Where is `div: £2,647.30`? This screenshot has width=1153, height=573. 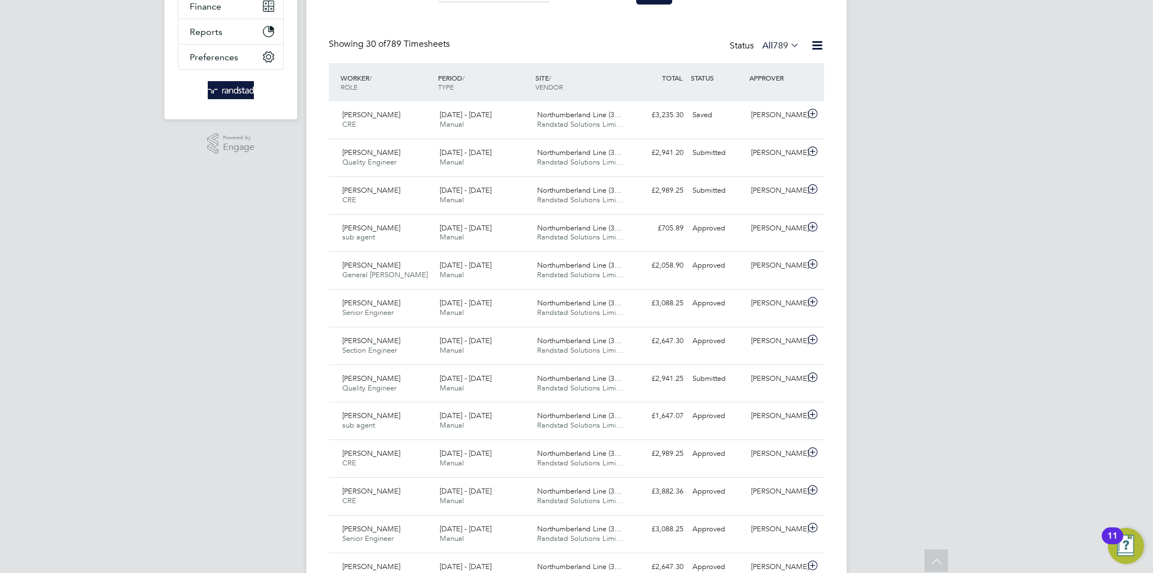
div: £2,647.30 is located at coordinates (659, 341).